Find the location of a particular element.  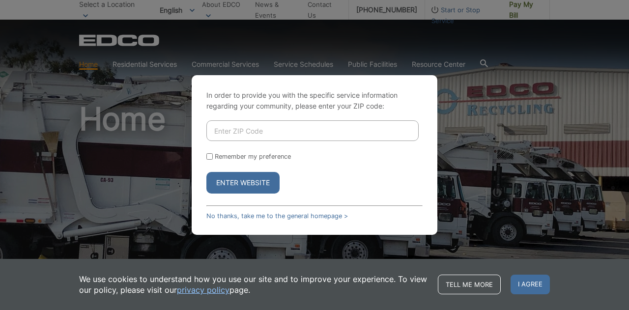

p: In order to provide you with the specific service information regarding your community, please en... is located at coordinates (315, 101).